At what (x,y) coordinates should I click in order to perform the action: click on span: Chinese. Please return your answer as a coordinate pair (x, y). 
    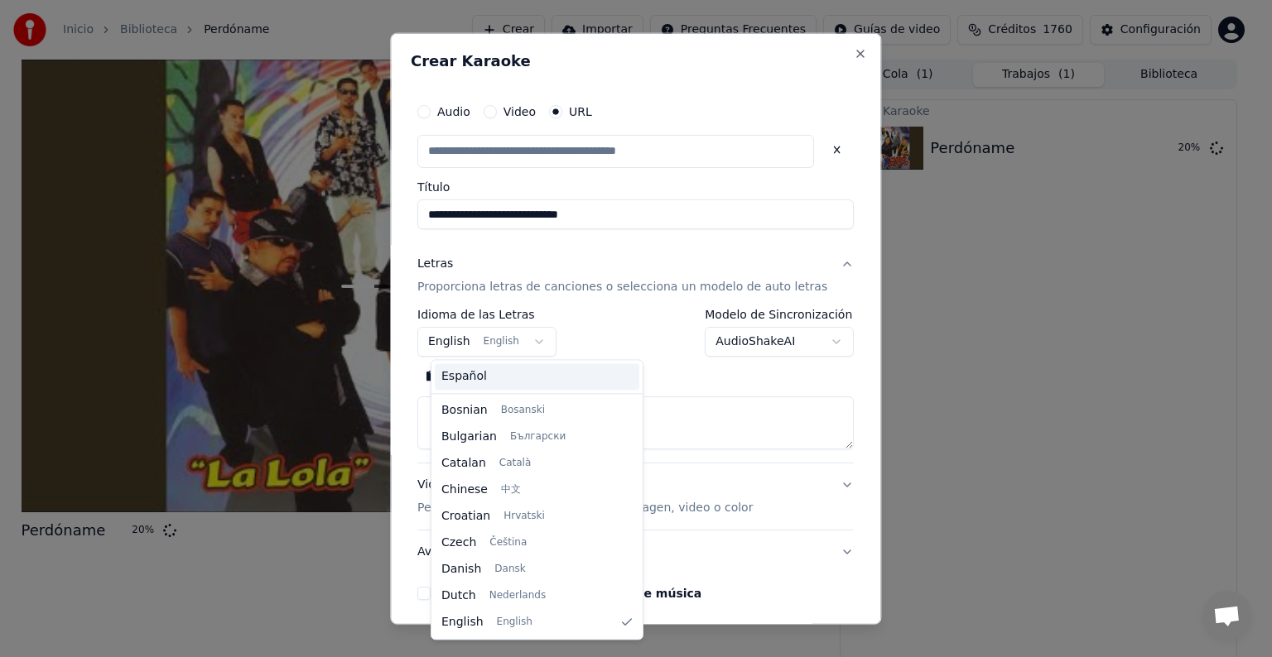
    Looking at the image, I should click on (464, 490).